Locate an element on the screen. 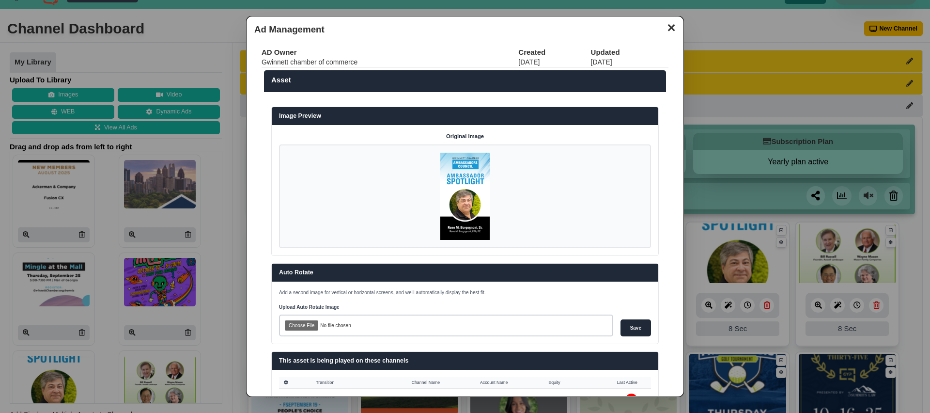 This screenshot has height=413, width=930. td: Gwinnett chamber of commerce is located at coordinates (390, 62).